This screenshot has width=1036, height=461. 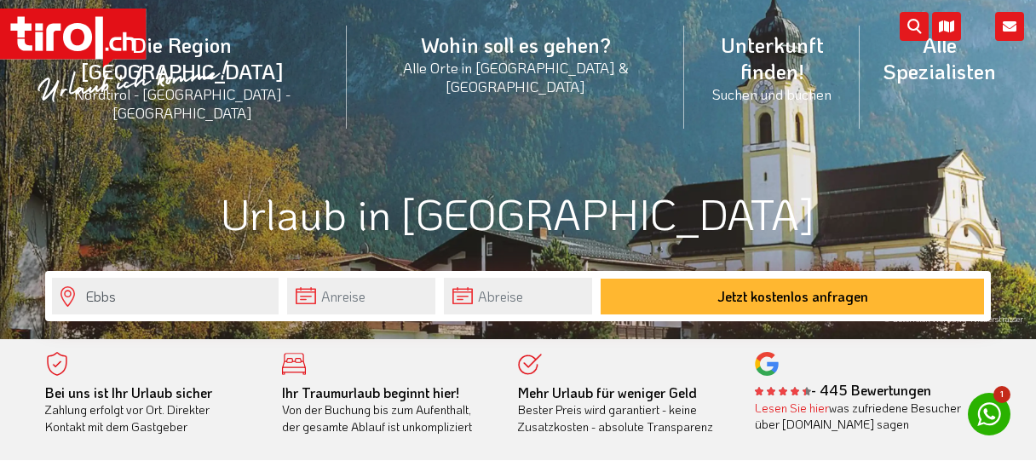 I want to click on span: 1, so click(x=1002, y=394).